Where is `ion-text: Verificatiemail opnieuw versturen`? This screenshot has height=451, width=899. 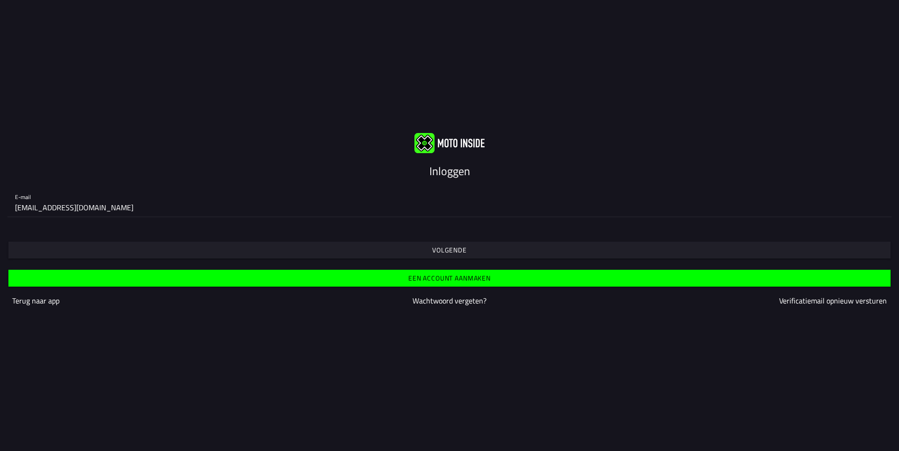
ion-text: Verificatiemail opnieuw versturen is located at coordinates (833, 301).